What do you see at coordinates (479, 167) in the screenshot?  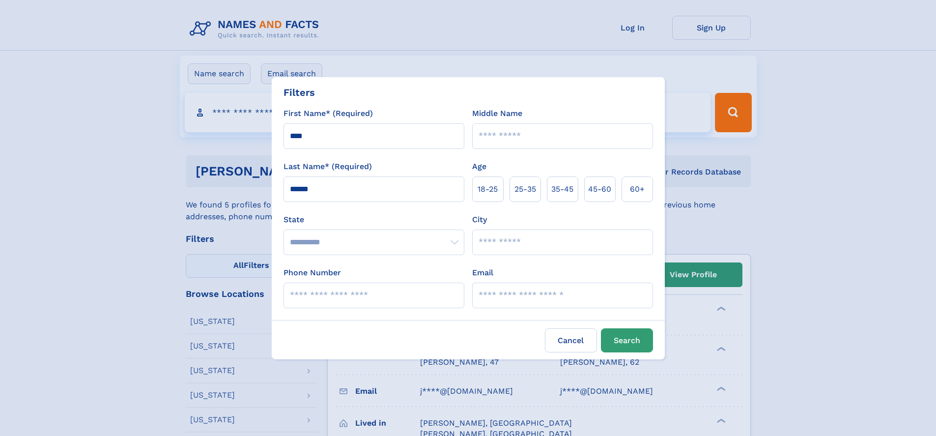 I see `label: Age` at bounding box center [479, 167].